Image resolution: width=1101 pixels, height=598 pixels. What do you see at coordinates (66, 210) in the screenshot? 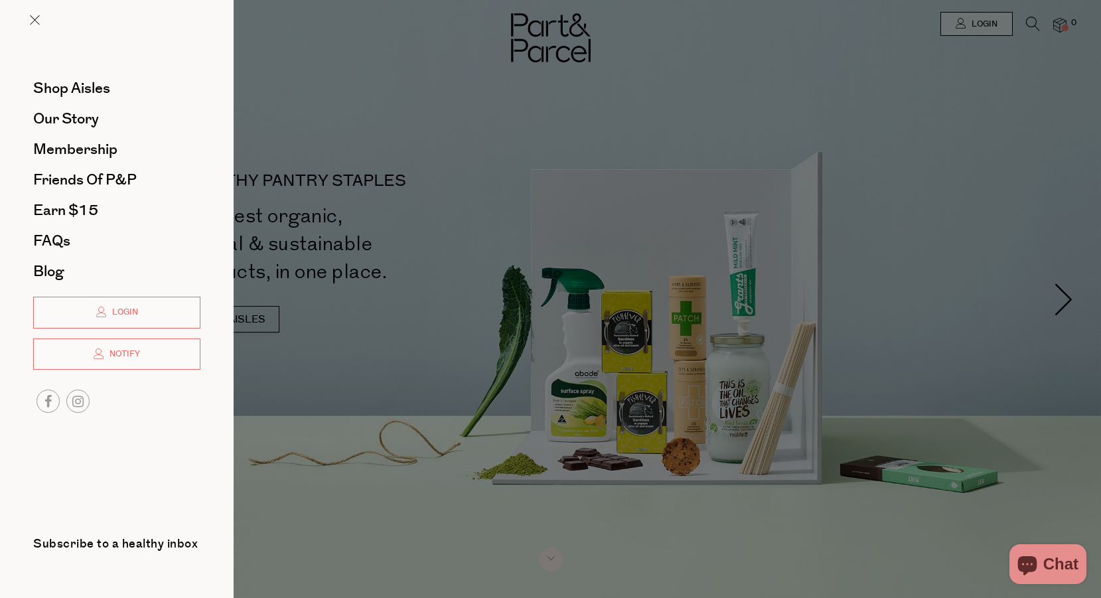
I see `span: Earn $15` at bounding box center [66, 210].